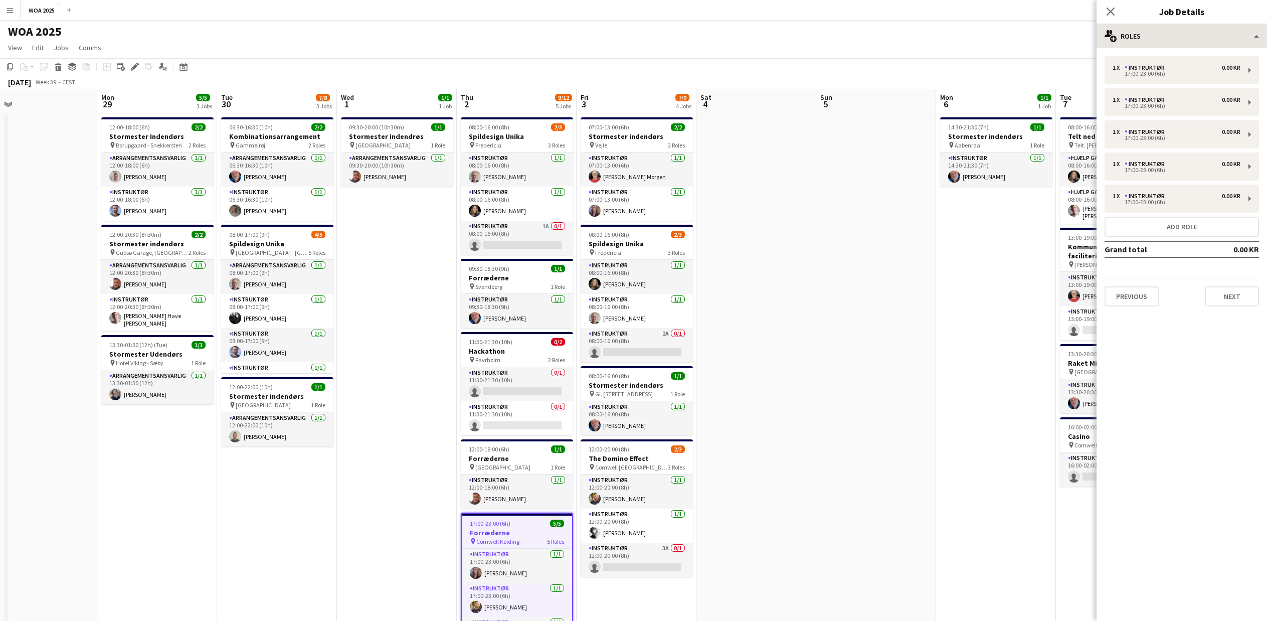 The height and width of the screenshot is (621, 1267). I want to click on span: 17:00-23:00 (6h), so click(490, 523).